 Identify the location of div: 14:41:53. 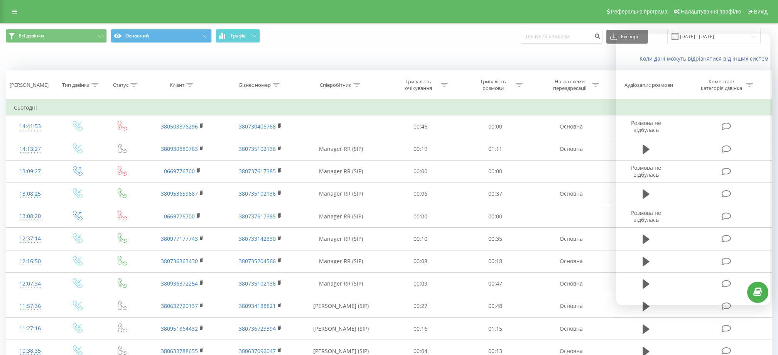
(30, 126).